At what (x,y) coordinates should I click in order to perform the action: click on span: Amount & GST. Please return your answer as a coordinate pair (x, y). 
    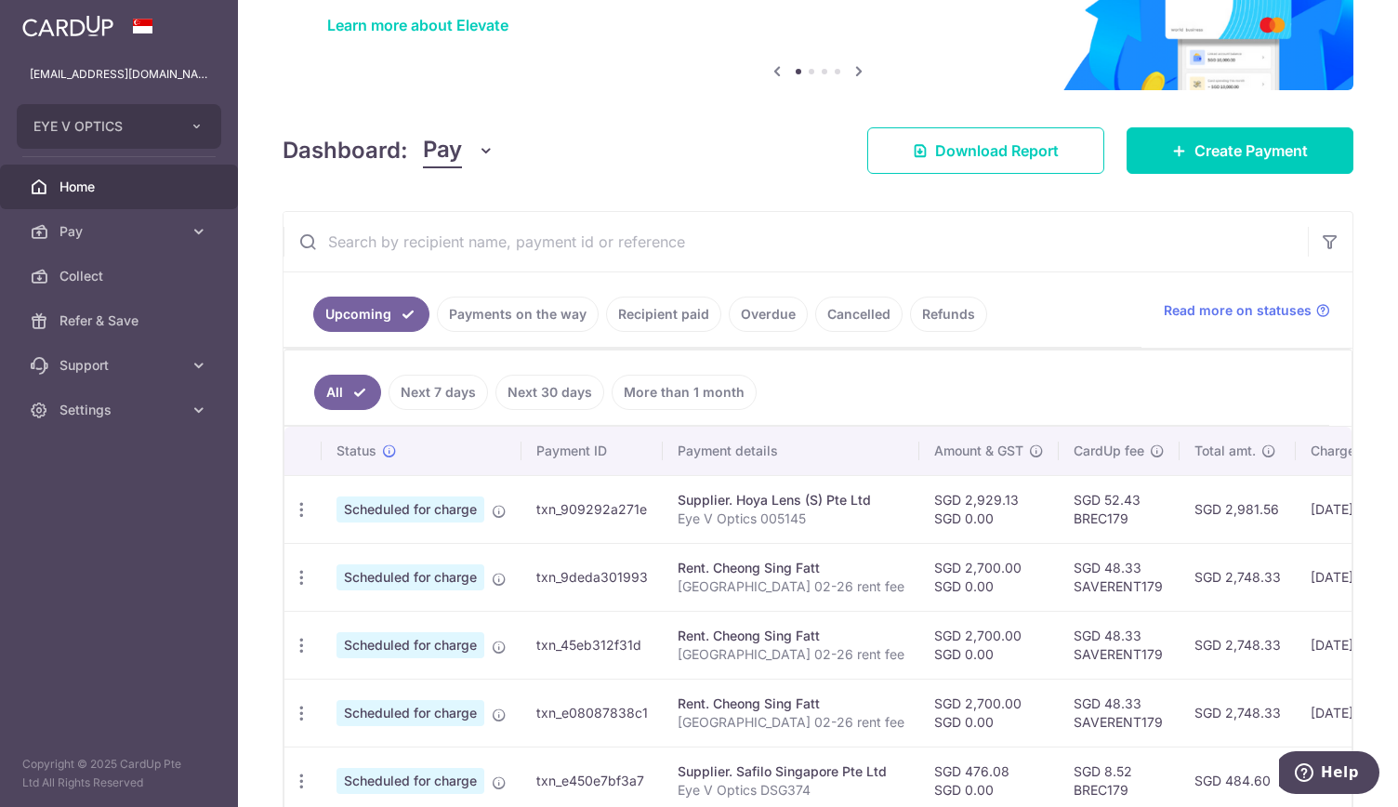
    Looking at the image, I should click on (979, 451).